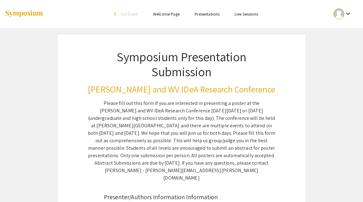 The height and width of the screenshot is (202, 363). What do you see at coordinates (166, 14) in the screenshot?
I see `a: Welcome Page` at bounding box center [166, 14].